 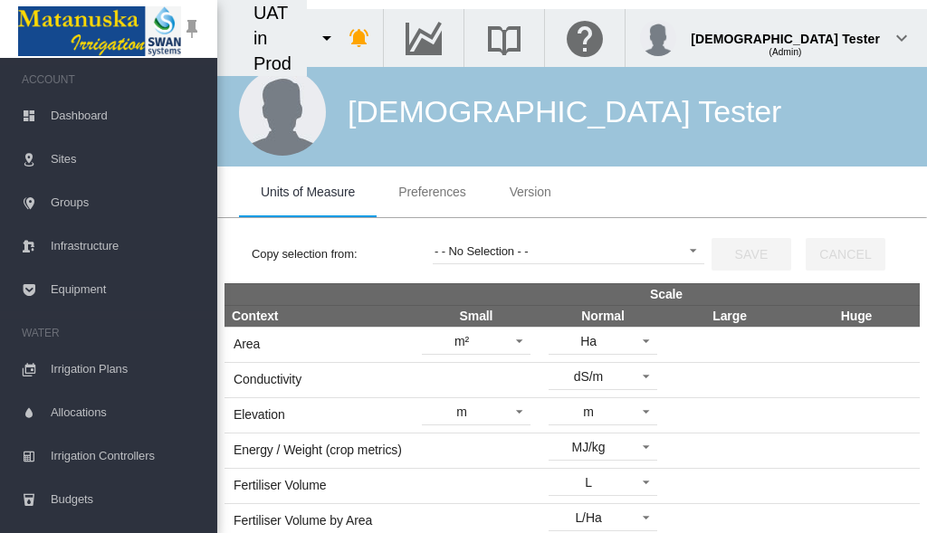 What do you see at coordinates (588, 447) in the screenshot?
I see `div: MJ/kg` at bounding box center [588, 447].